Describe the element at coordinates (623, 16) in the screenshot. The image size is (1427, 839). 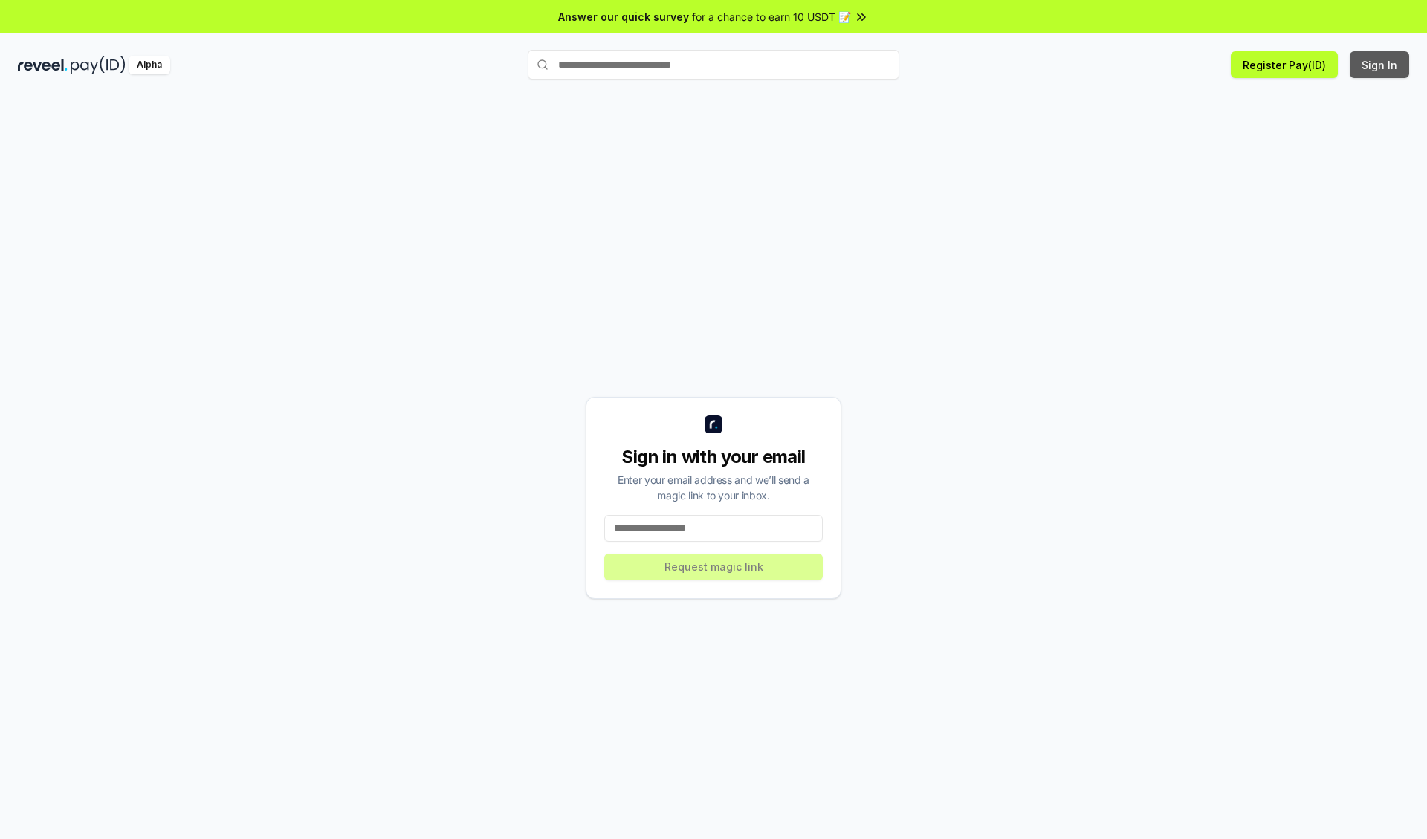
I see `span: Answer our quick survey` at that location.